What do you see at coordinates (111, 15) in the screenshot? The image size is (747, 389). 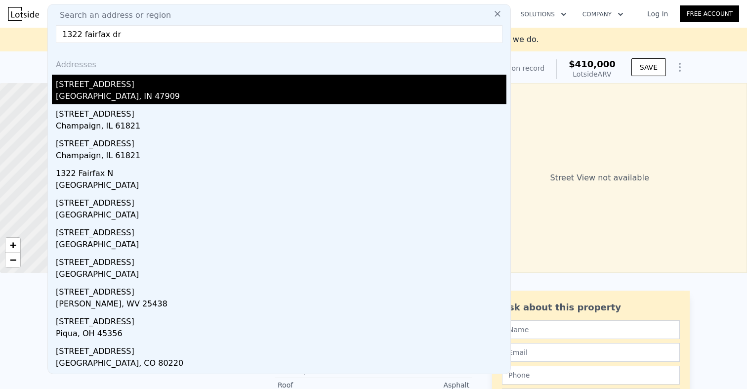 I see `span: Search an address or region` at bounding box center [111, 15].